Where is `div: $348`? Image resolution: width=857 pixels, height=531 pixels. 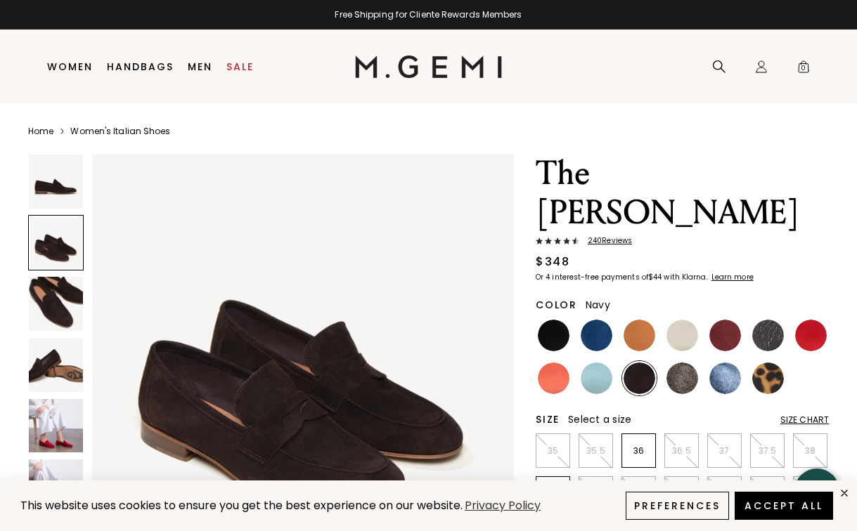
div: $348 is located at coordinates (552, 262).